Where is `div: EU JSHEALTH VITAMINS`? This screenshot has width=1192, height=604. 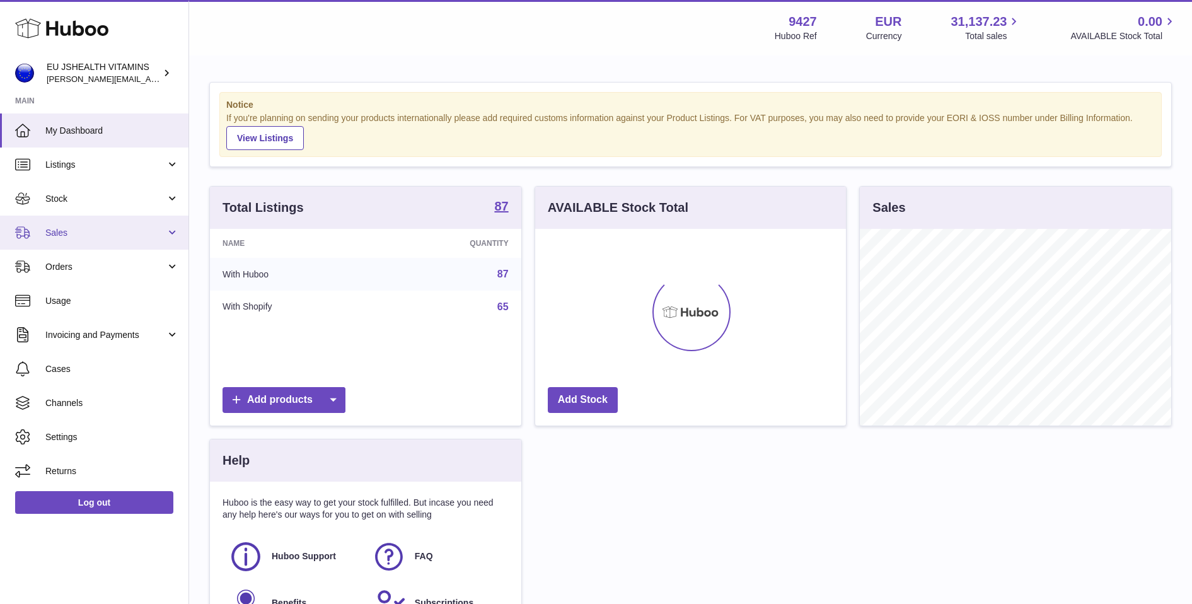
div: EU JSHEALTH VITAMINS is located at coordinates (103, 73).